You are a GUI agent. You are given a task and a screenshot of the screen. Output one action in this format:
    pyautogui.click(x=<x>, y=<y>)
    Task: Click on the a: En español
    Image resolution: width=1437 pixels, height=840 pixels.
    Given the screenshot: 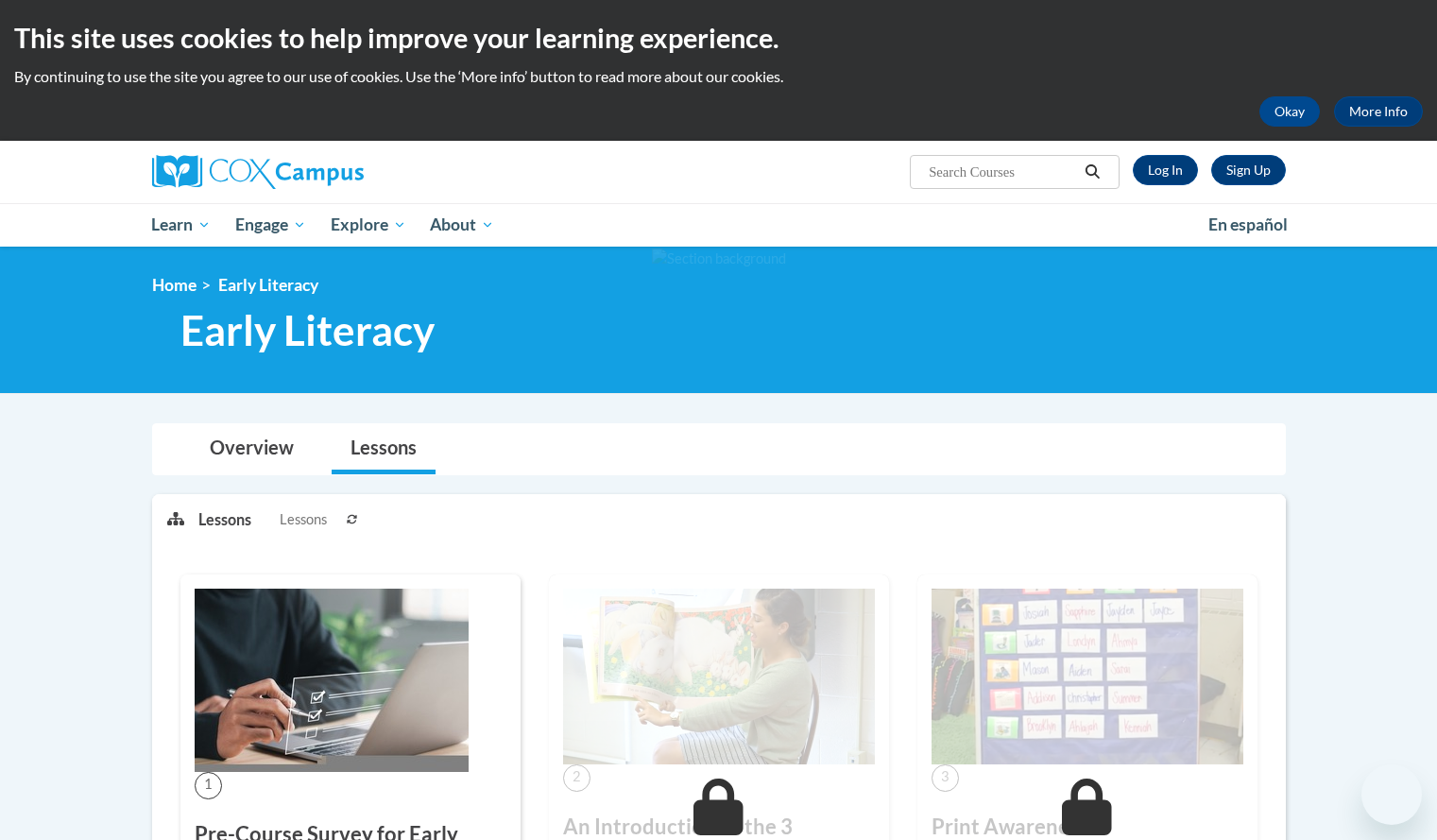 What is the action you would take?
    pyautogui.click(x=1248, y=225)
    